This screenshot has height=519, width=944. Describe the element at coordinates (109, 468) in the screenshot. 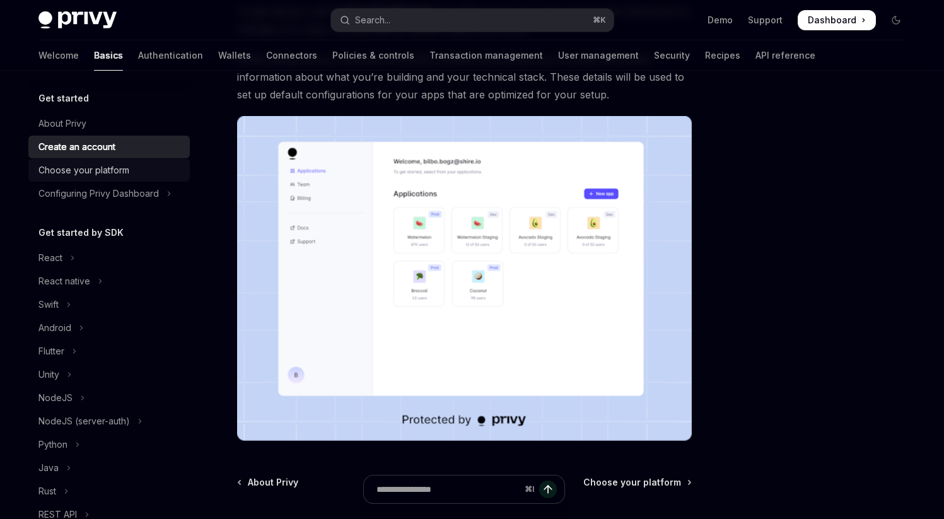

I see `button: Toggle Java section` at that location.